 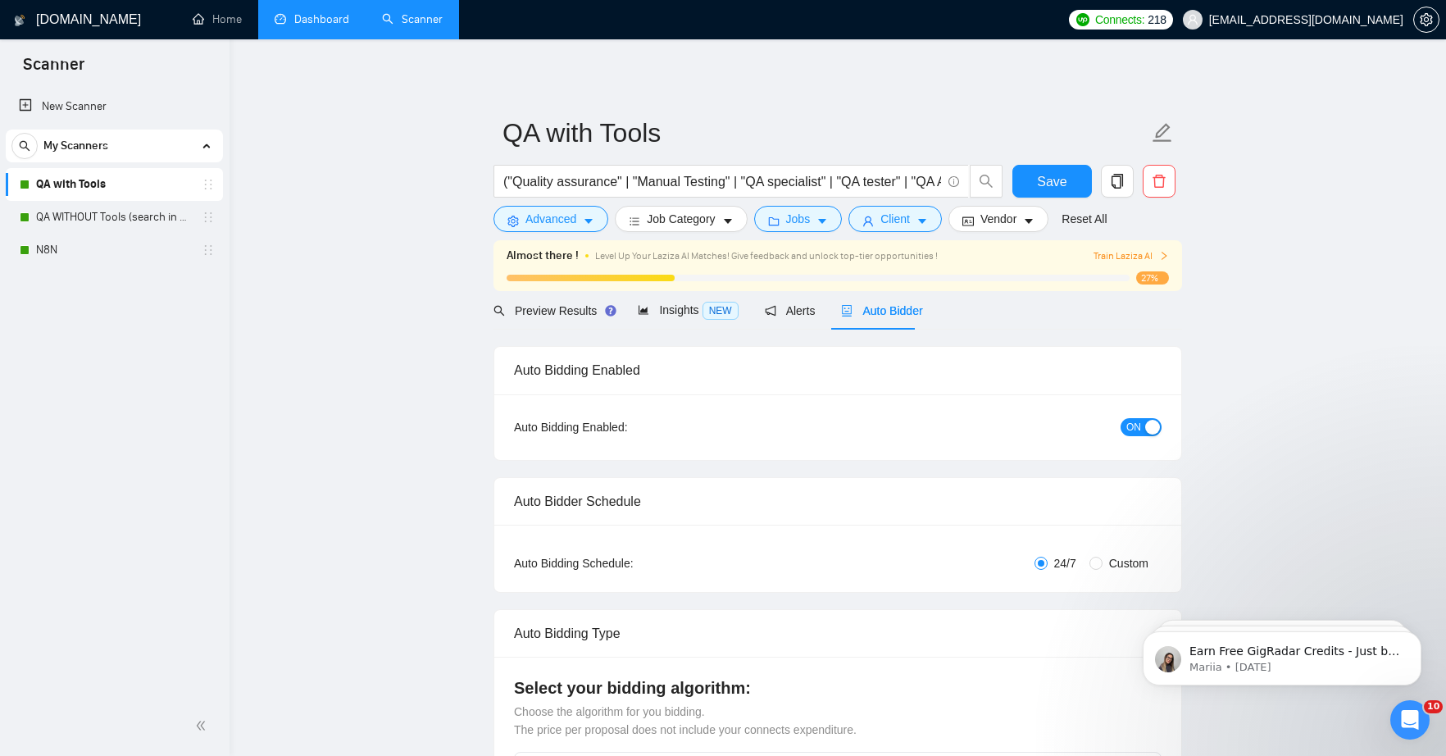 I want to click on span: ON, so click(x=1134, y=427).